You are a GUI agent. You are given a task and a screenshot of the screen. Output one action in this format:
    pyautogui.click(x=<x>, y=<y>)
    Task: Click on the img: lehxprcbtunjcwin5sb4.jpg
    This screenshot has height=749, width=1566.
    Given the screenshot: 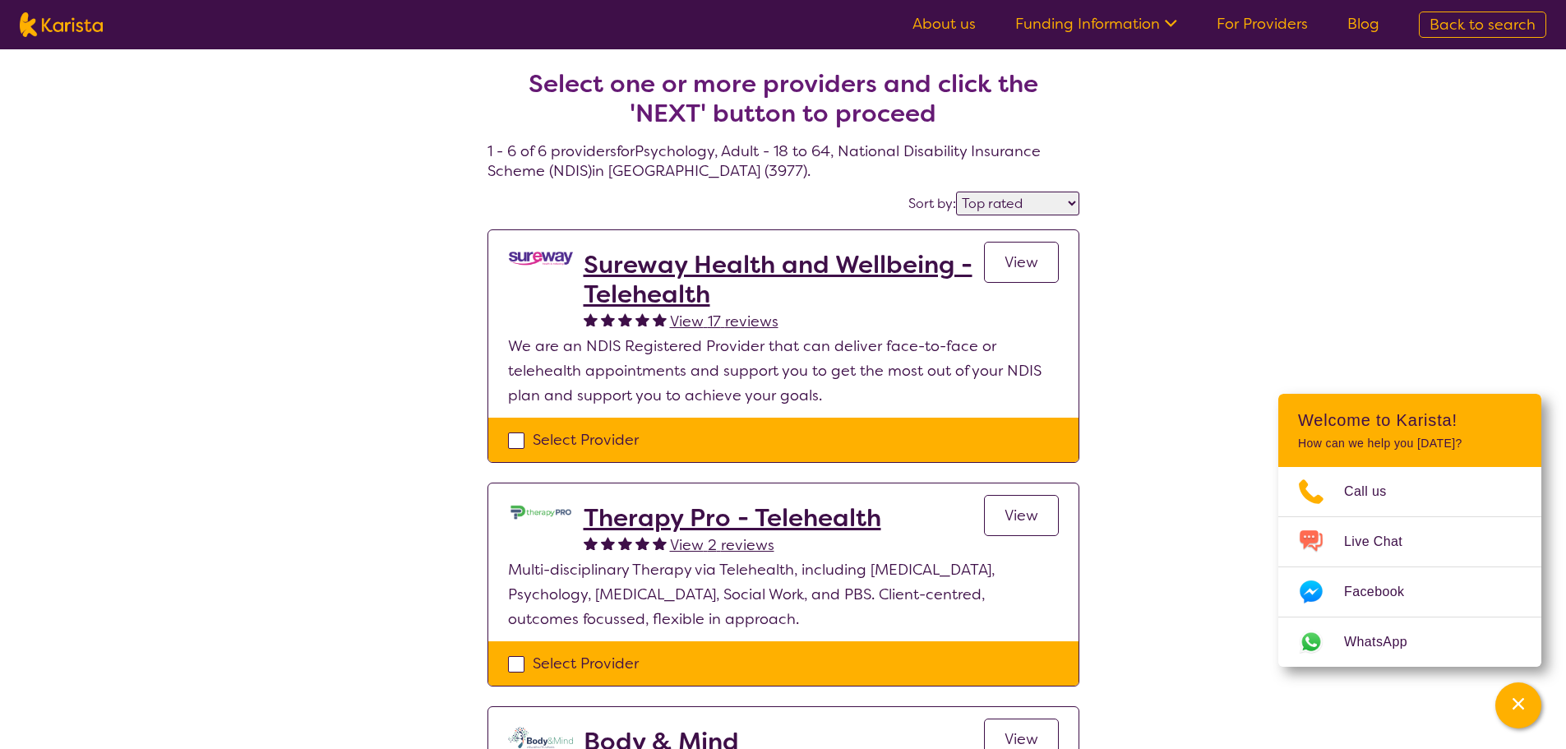 What is the action you would take?
    pyautogui.click(x=541, y=512)
    